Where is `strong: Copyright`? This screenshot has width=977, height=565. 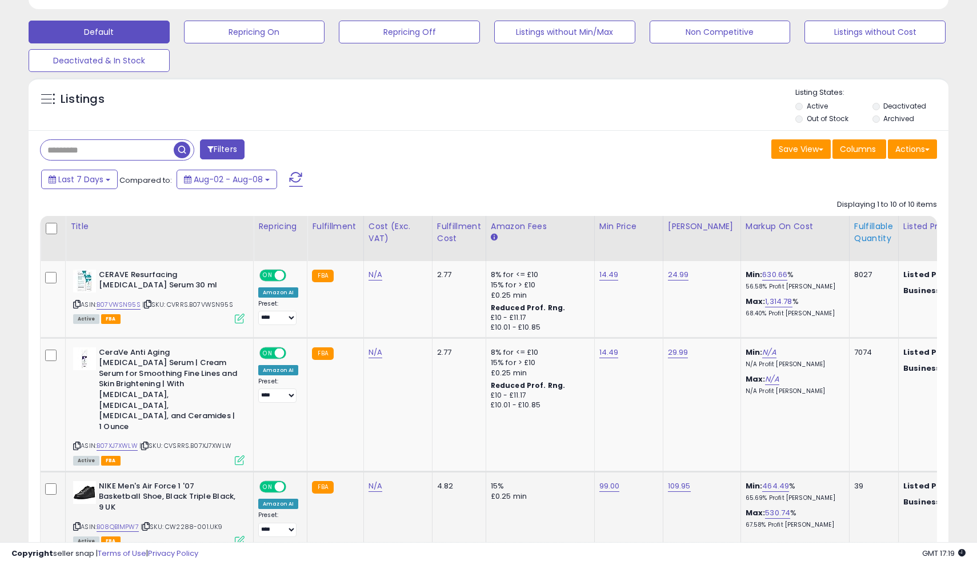
strong: Copyright is located at coordinates (32, 553).